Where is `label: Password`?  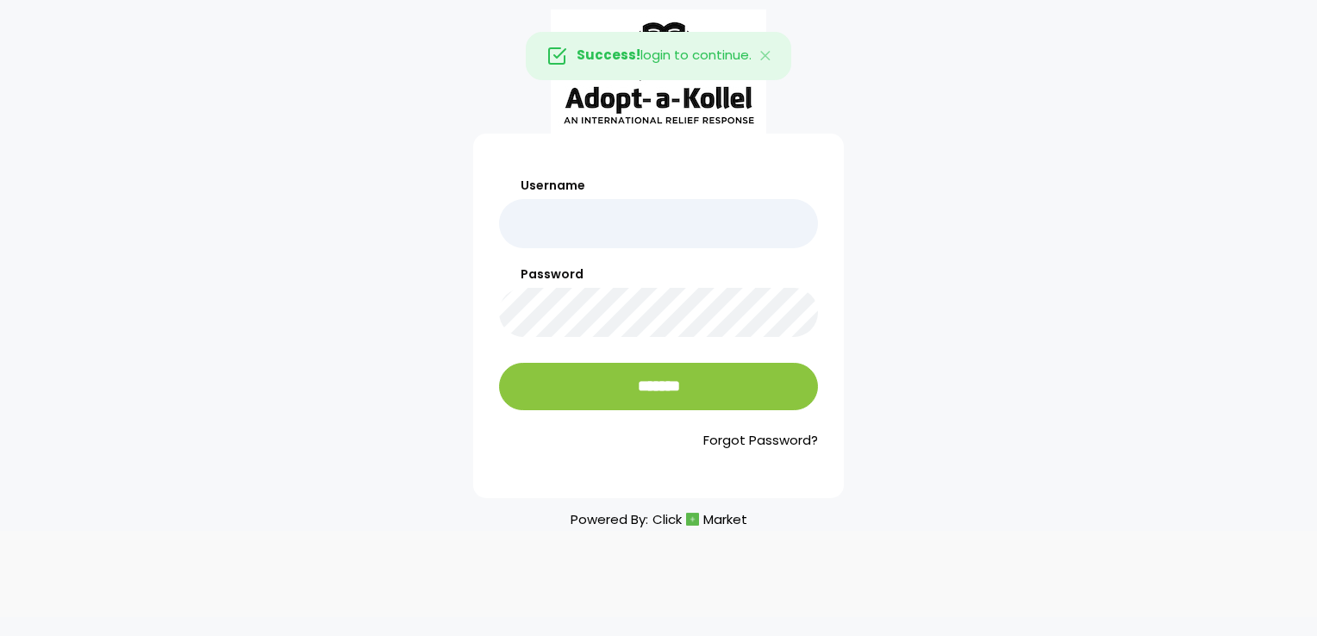 label: Password is located at coordinates (659, 274).